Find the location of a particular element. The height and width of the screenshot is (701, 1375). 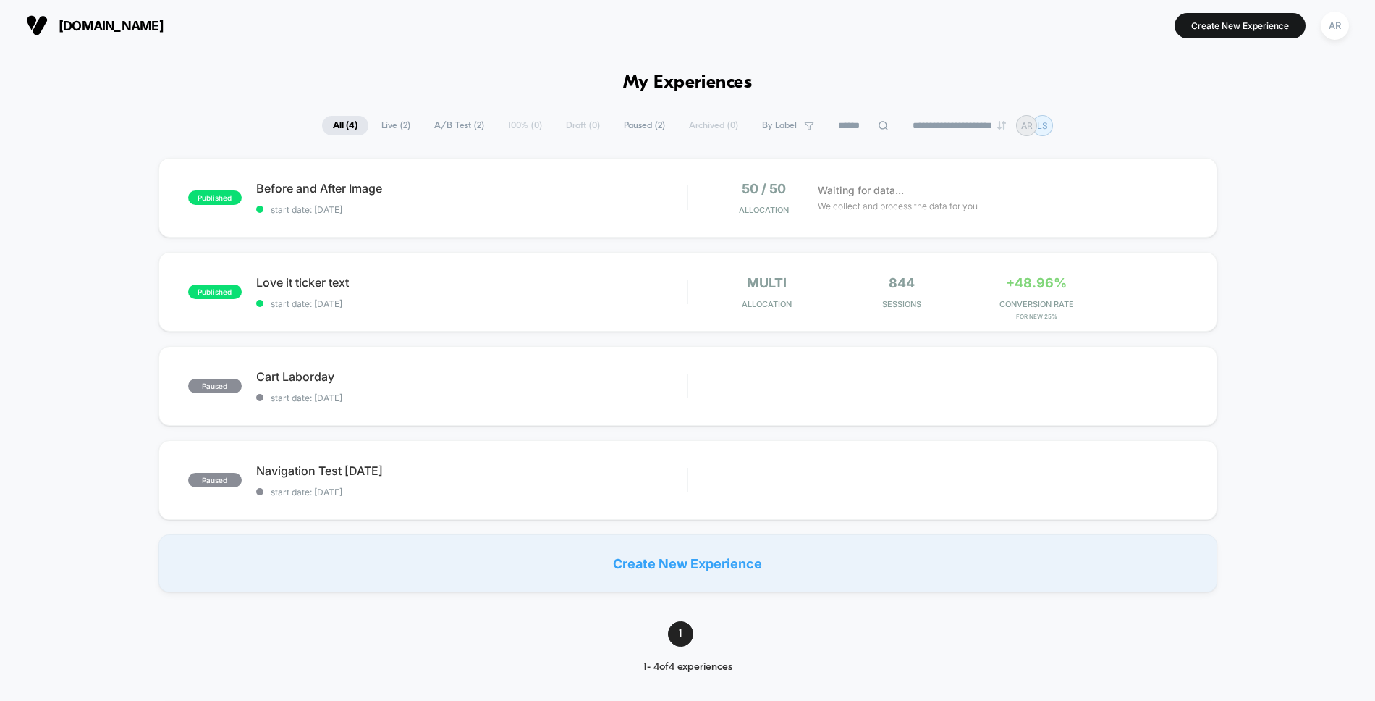

p: LS is located at coordinates (1042, 125).